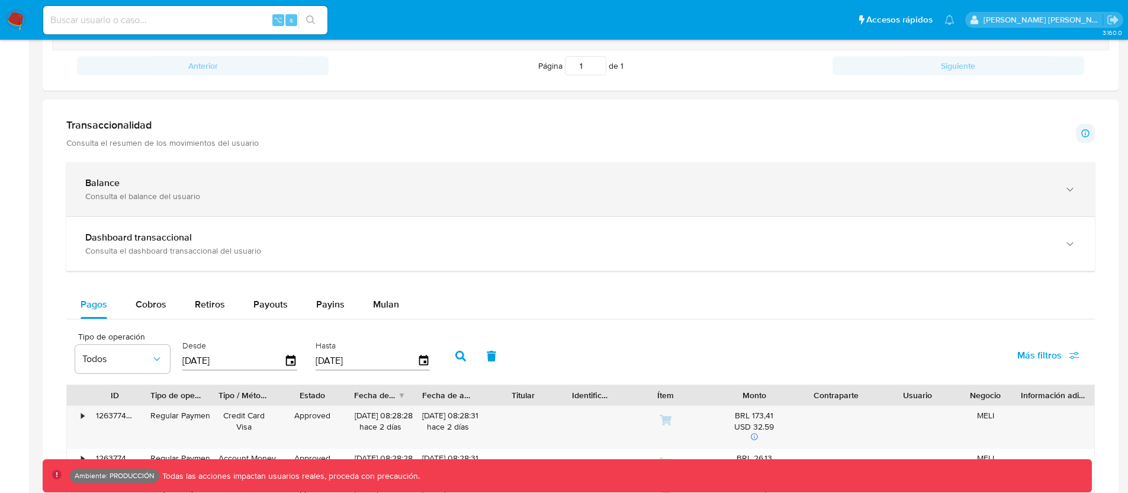  Describe the element at coordinates (1112, 33) in the screenshot. I see `span: 3.160.0` at that location.